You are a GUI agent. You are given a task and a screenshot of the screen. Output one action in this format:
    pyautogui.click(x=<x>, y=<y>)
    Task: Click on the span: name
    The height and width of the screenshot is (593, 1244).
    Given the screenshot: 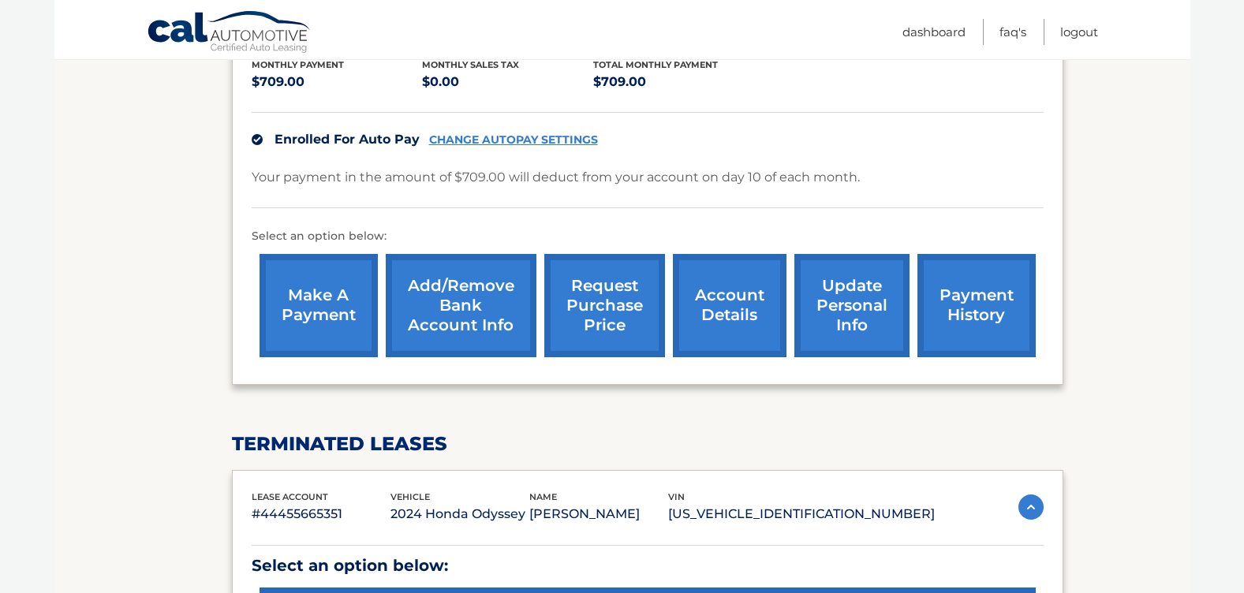 What is the action you would take?
    pyautogui.click(x=543, y=497)
    